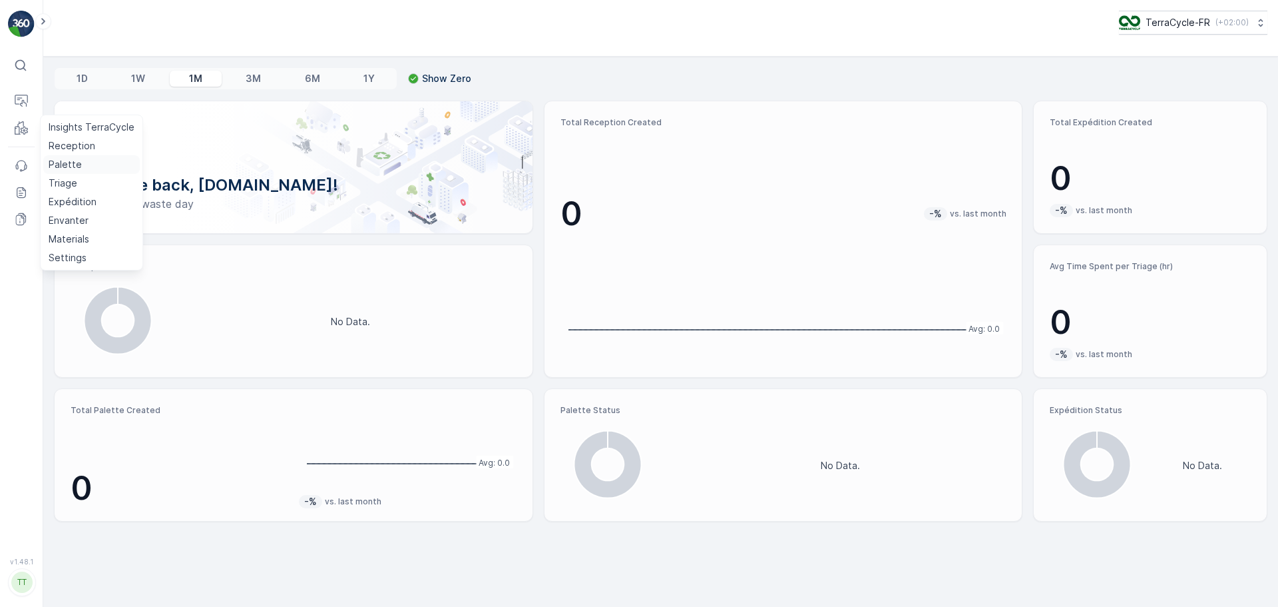  I want to click on p: 3M, so click(253, 79).